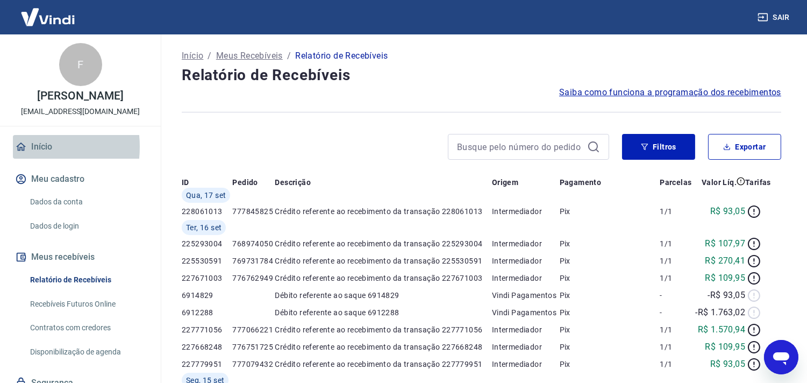  I want to click on p: Crédito referente ao recebimento da transação 227771056, so click(384, 330).